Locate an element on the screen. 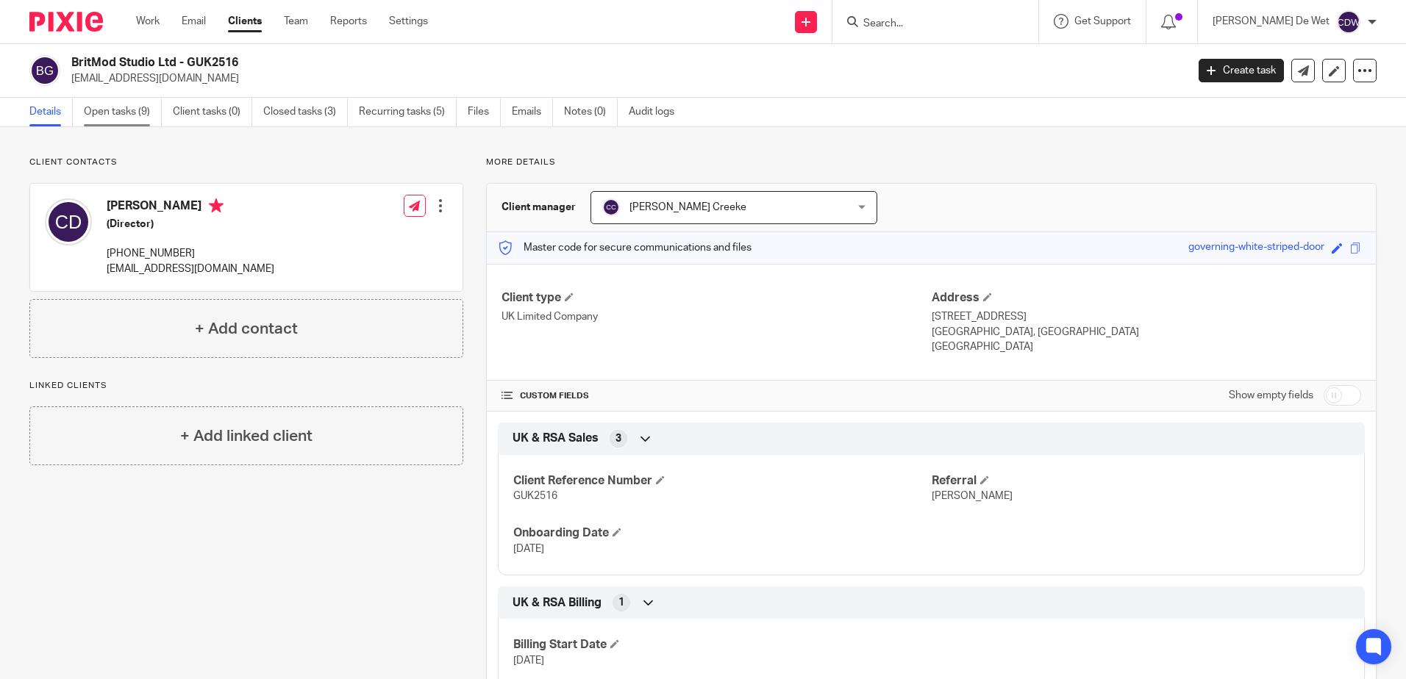  a: Team is located at coordinates (296, 21).